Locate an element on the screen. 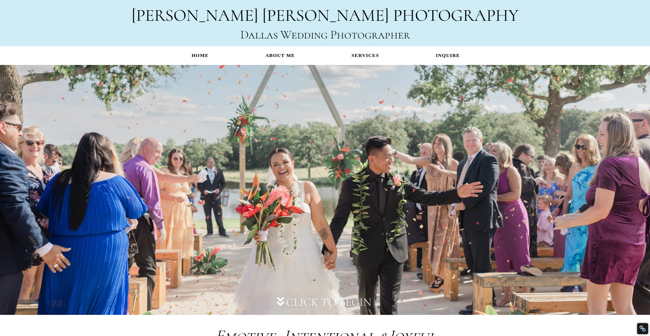 This screenshot has width=650, height=336. button: Click to Begin is located at coordinates (325, 302).